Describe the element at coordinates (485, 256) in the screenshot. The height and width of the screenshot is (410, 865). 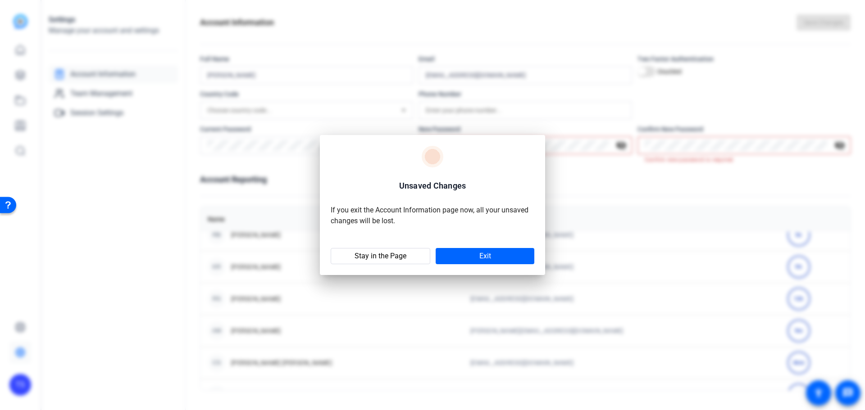
I see `span: Exit` at that location.